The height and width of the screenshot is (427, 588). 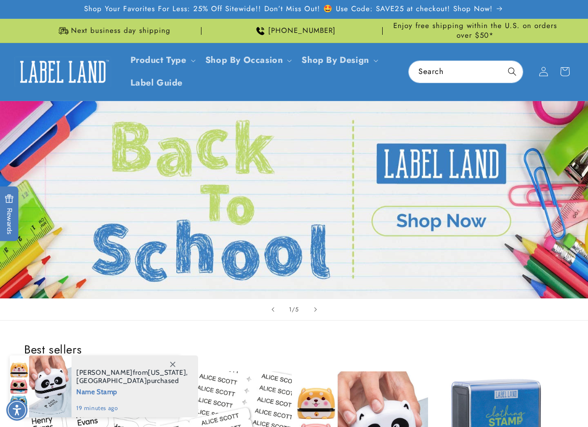 I want to click on span: Label Guide, so click(x=157, y=83).